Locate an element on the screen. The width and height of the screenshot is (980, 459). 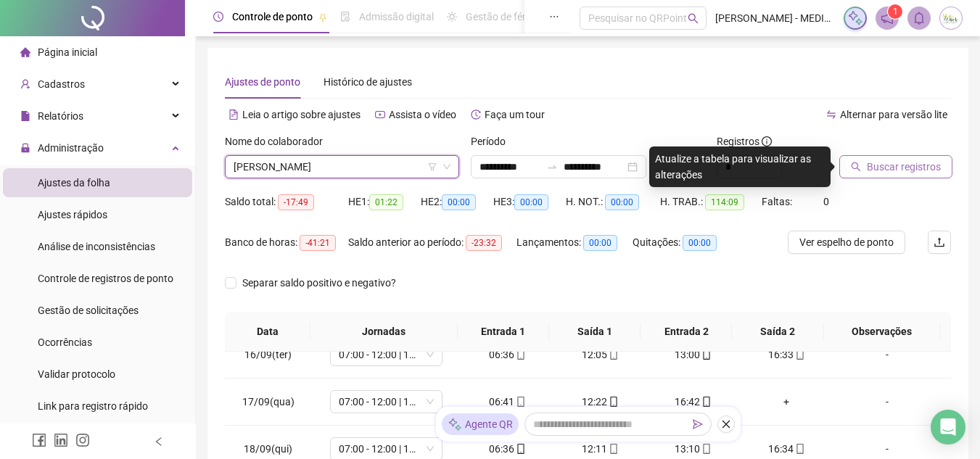
span: send is located at coordinates (698, 424).